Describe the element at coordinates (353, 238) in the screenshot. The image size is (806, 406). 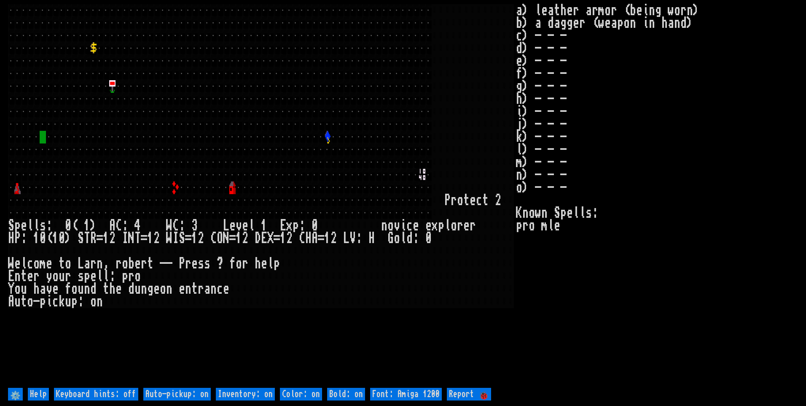
I see `div: V` at that location.